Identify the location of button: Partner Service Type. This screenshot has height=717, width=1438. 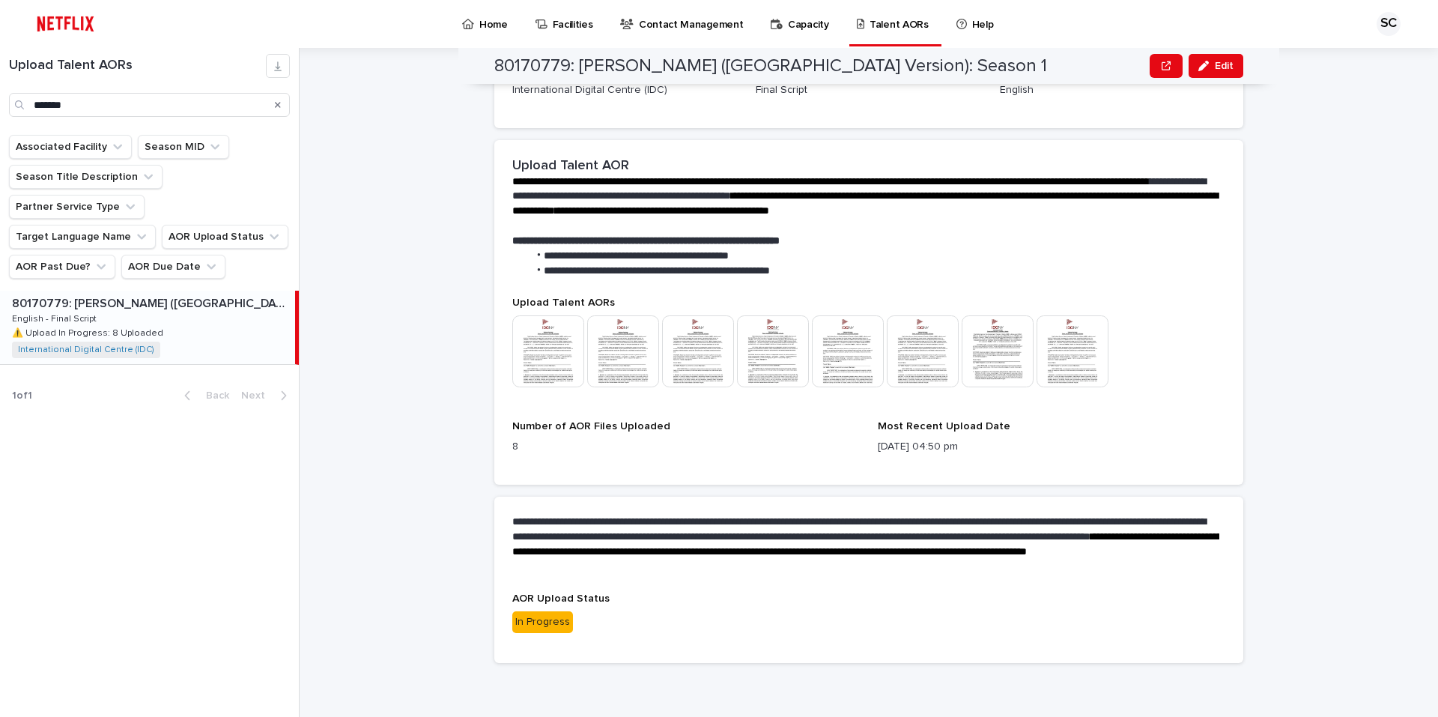
(76, 207).